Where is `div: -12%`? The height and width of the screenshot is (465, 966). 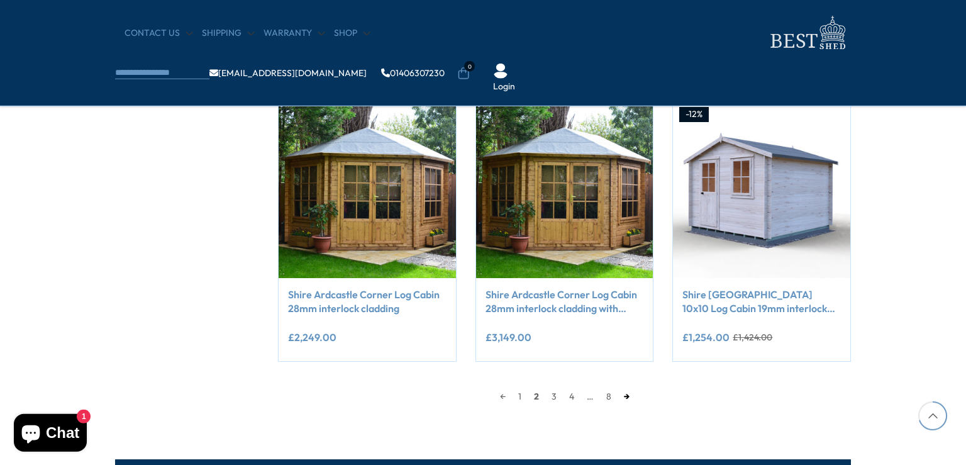 div: -12% is located at coordinates (694, 114).